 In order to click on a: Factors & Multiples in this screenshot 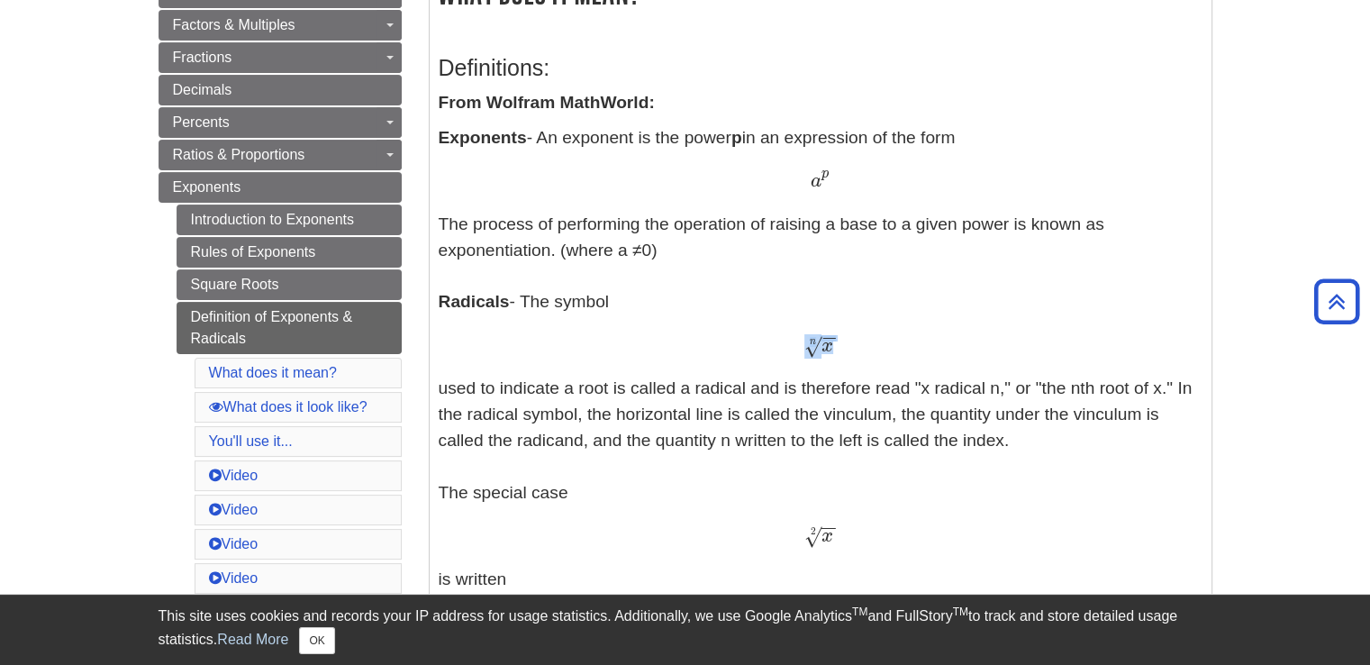, I will do `click(280, 25)`.